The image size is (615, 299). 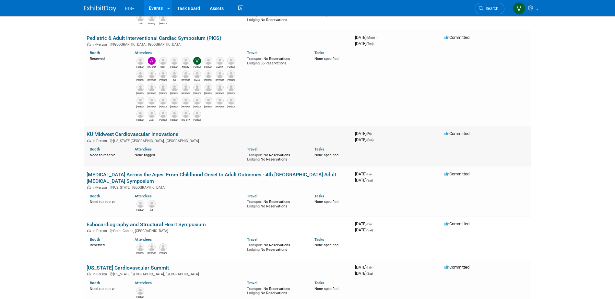 What do you see at coordinates (174, 67) in the screenshot?
I see `div: Dave Mittl` at bounding box center [174, 67].